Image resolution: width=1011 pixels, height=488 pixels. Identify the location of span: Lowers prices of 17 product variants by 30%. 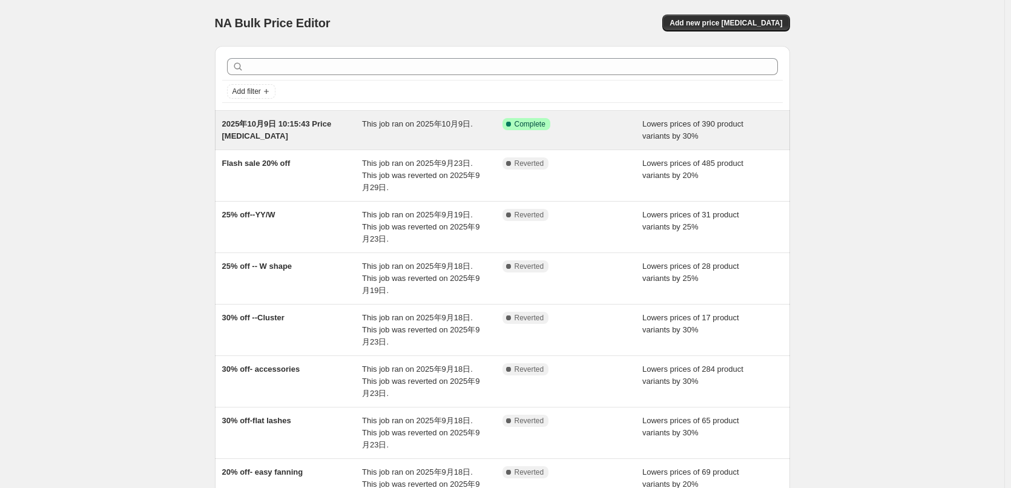
(691, 323).